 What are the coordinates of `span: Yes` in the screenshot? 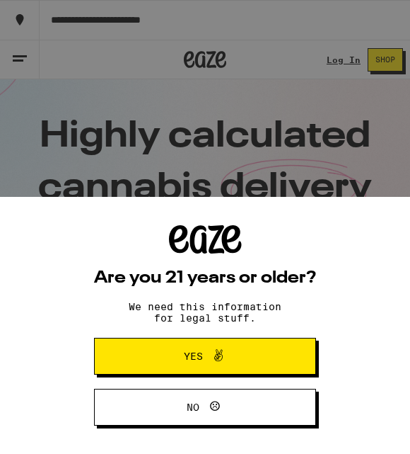 It's located at (193, 356).